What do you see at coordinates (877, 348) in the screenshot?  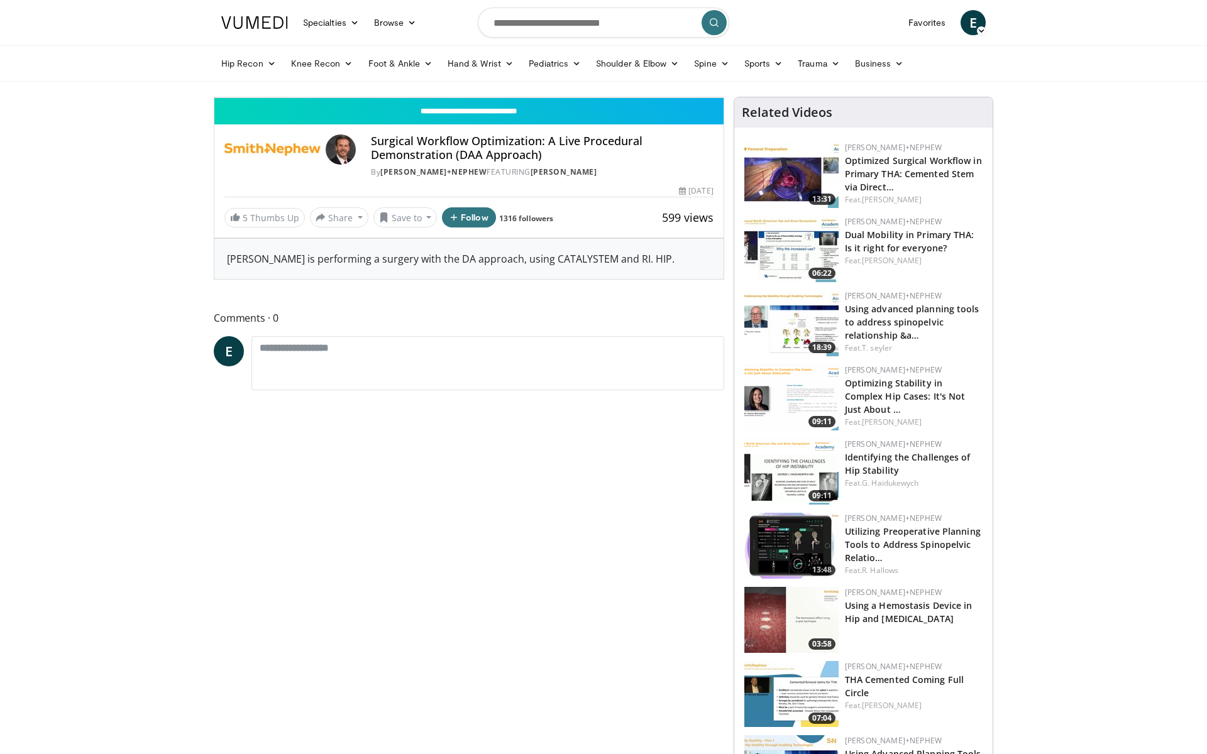 I see `a: T. seyler` at bounding box center [877, 348].